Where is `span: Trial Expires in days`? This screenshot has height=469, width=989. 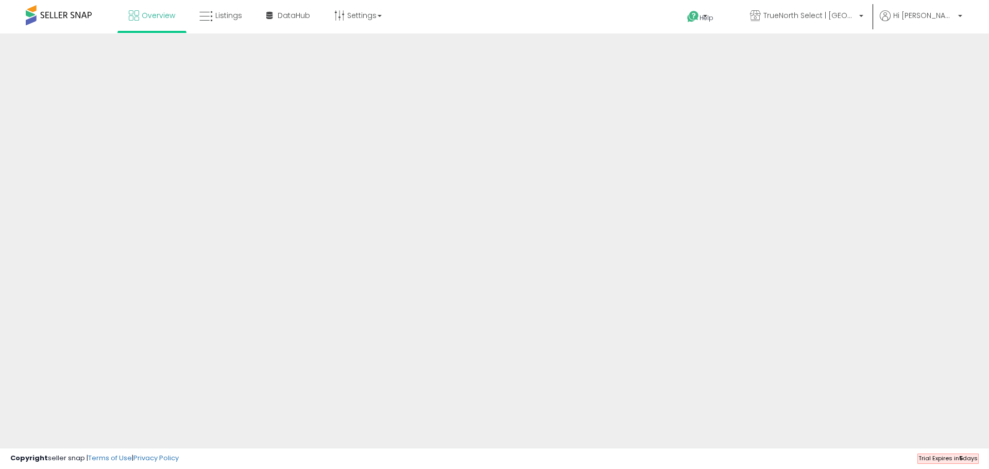
span: Trial Expires in days is located at coordinates (948, 459).